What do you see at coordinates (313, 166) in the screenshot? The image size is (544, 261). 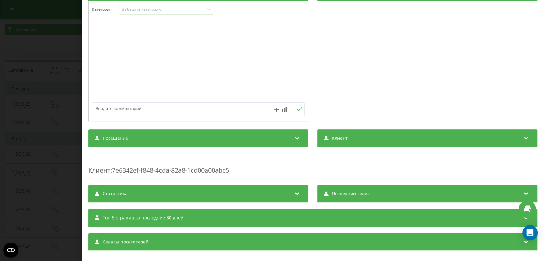 I see `div: : 7e6342ef-f848-4cda-82a8-1cd00a00abc5` at bounding box center [313, 166].